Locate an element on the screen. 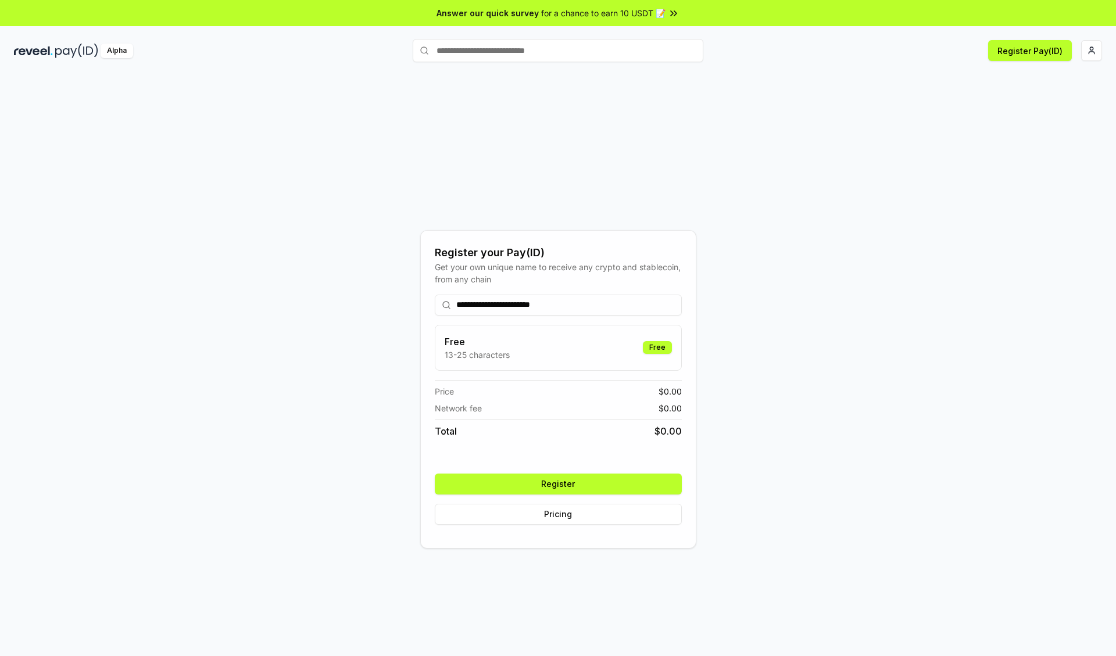  img: reveel_dark is located at coordinates (33, 51).